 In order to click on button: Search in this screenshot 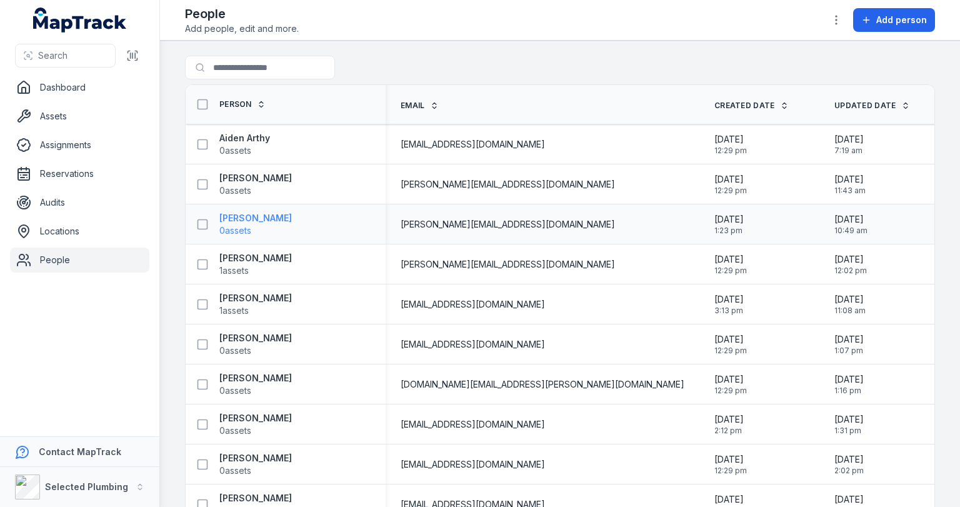, I will do `click(65, 56)`.